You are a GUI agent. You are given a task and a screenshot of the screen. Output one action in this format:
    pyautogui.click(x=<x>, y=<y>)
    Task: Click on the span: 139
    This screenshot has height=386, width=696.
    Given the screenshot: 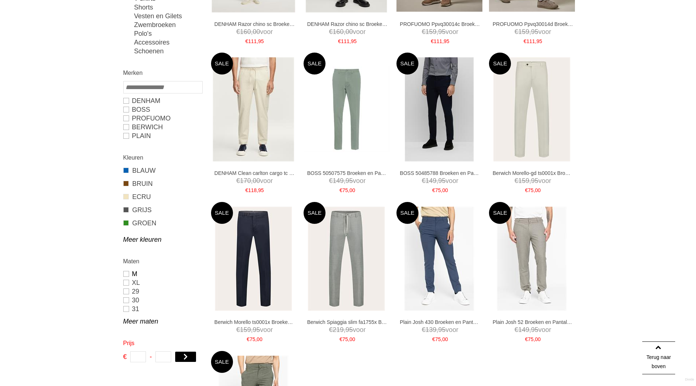 What is the action you would take?
    pyautogui.click(x=431, y=330)
    